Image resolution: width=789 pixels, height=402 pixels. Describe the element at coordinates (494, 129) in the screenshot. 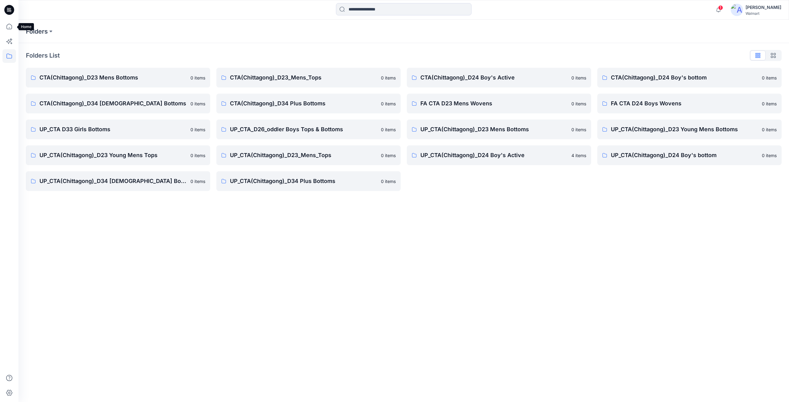

I see `p: UP_CTA(Chittagong)_D23 Mens Bottoms` at that location.